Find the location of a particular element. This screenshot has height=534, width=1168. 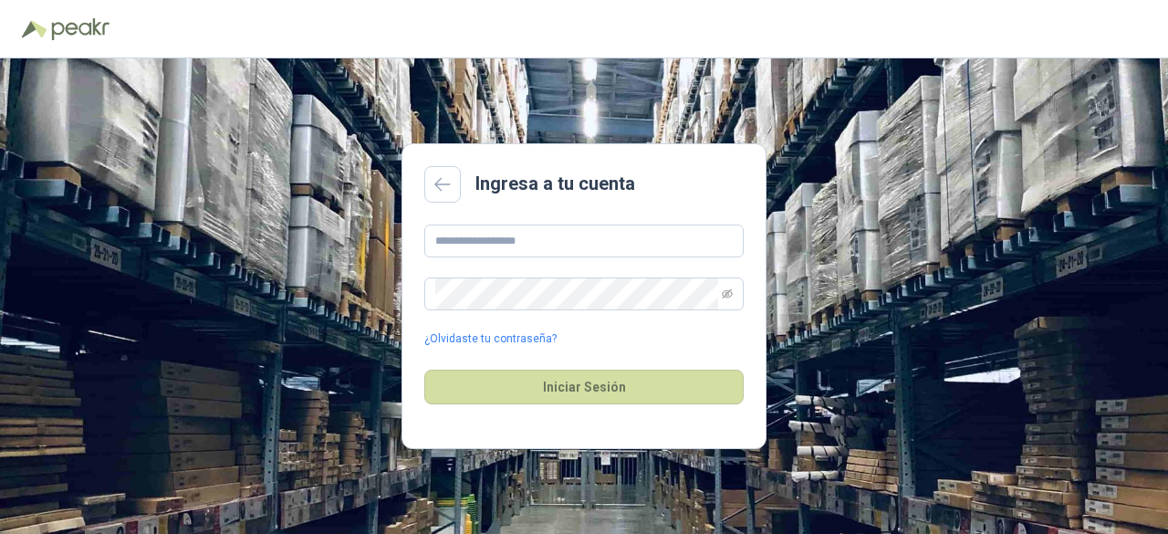

button: Iniciar Sesión is located at coordinates (584, 387).